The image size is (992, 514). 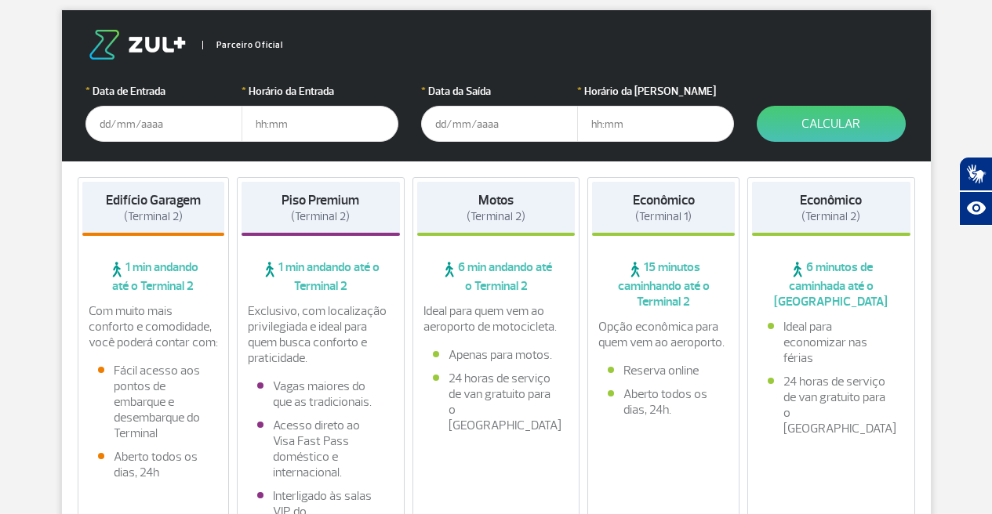 What do you see at coordinates (663, 216) in the screenshot?
I see `span: (Terminal 1)` at bounding box center [663, 216].